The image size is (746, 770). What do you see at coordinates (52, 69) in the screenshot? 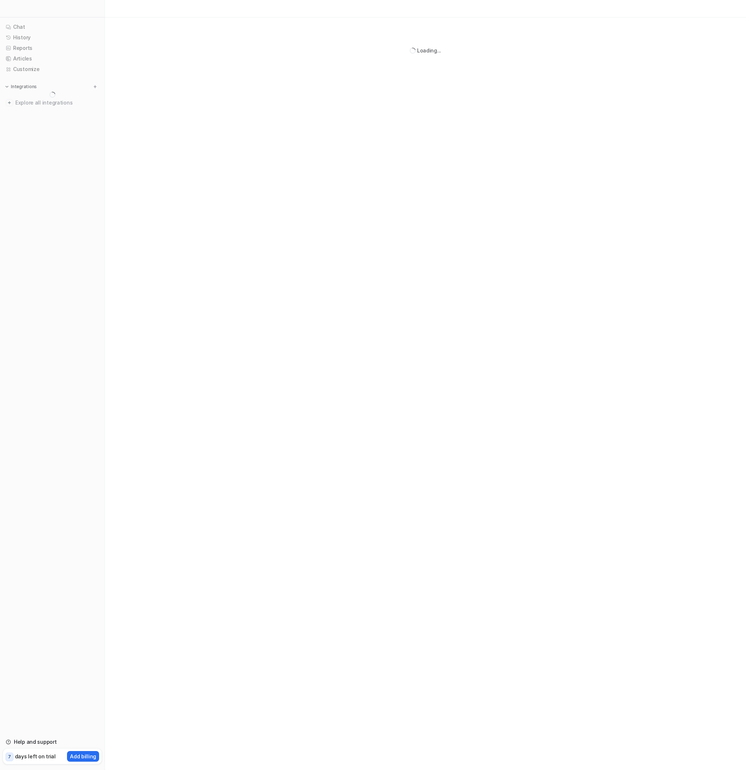
I see `a: Customize` at bounding box center [52, 69].